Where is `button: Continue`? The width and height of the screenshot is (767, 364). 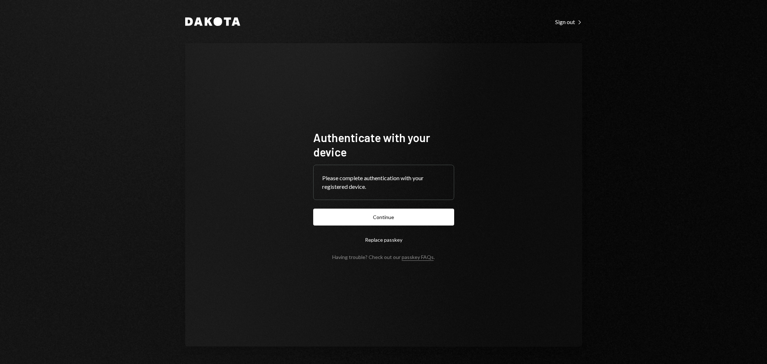
button: Continue is located at coordinates (384, 217).